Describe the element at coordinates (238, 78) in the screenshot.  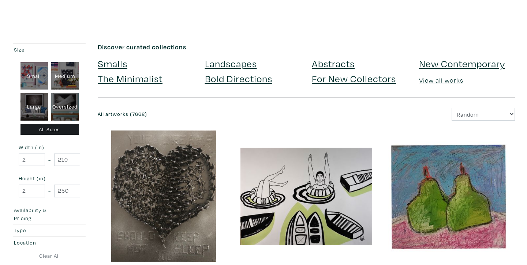
I see `a: Bold Directions` at that location.